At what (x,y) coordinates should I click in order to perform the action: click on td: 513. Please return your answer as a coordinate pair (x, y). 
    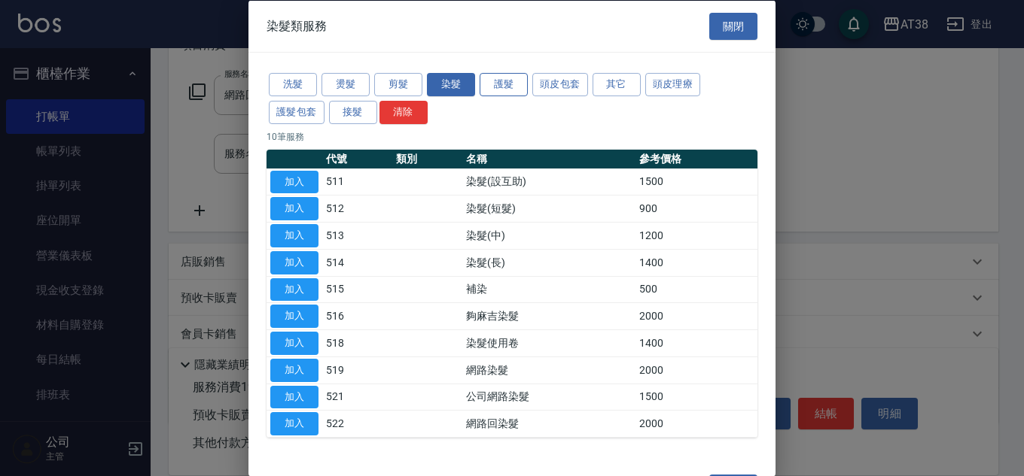
    Looking at the image, I should click on (357, 236).